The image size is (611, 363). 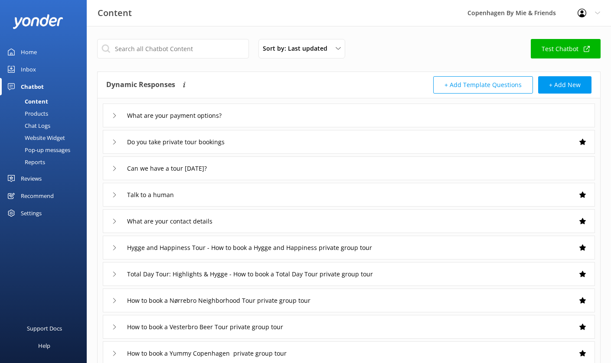 What do you see at coordinates (173, 49) in the screenshot?
I see `input: Search all Chatbot Content` at bounding box center [173, 49].